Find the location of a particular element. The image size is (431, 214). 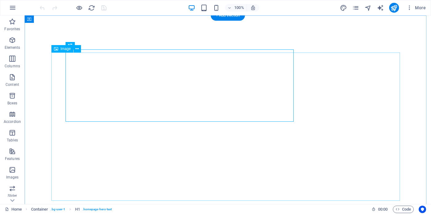

p: Elements is located at coordinates (12, 47).